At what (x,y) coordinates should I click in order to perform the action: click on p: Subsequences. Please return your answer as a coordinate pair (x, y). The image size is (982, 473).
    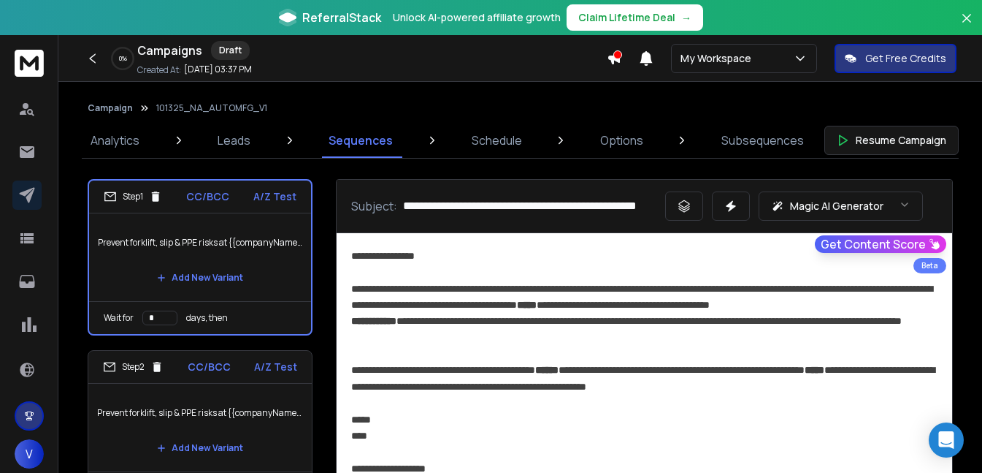
    Looking at the image, I should click on (763, 140).